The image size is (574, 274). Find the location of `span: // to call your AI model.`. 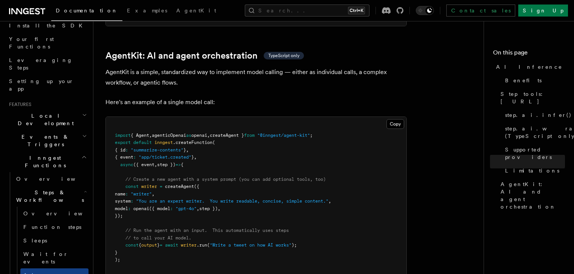

span: // to call your AI model. is located at coordinates (158, 238).